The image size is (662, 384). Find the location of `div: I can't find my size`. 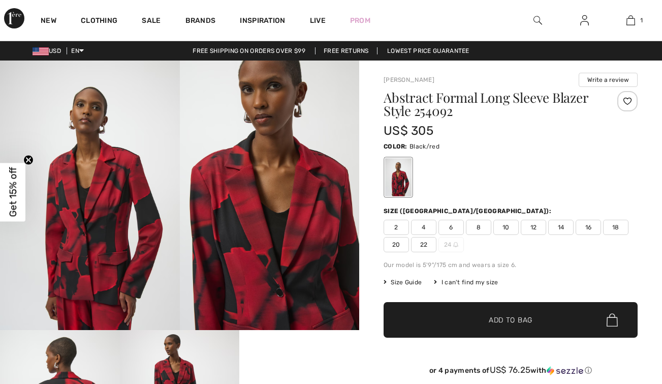

div: I can't find my size is located at coordinates (466, 282).